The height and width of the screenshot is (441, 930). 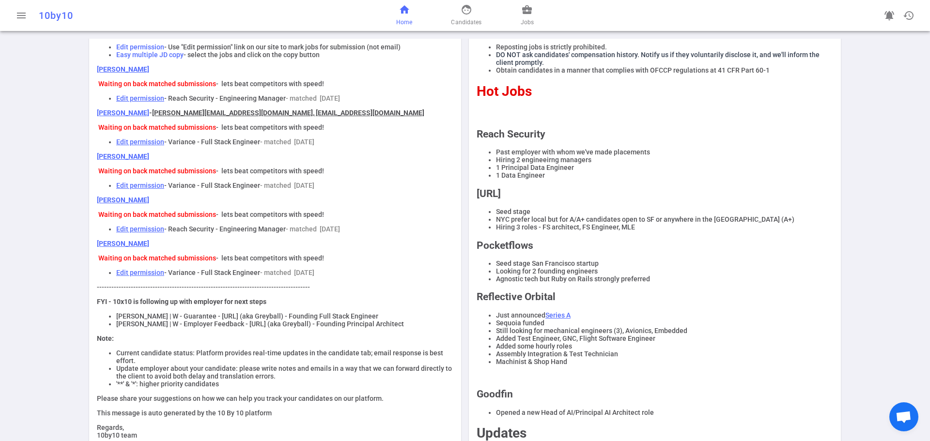 I want to click on button: Open menu, so click(x=21, y=15).